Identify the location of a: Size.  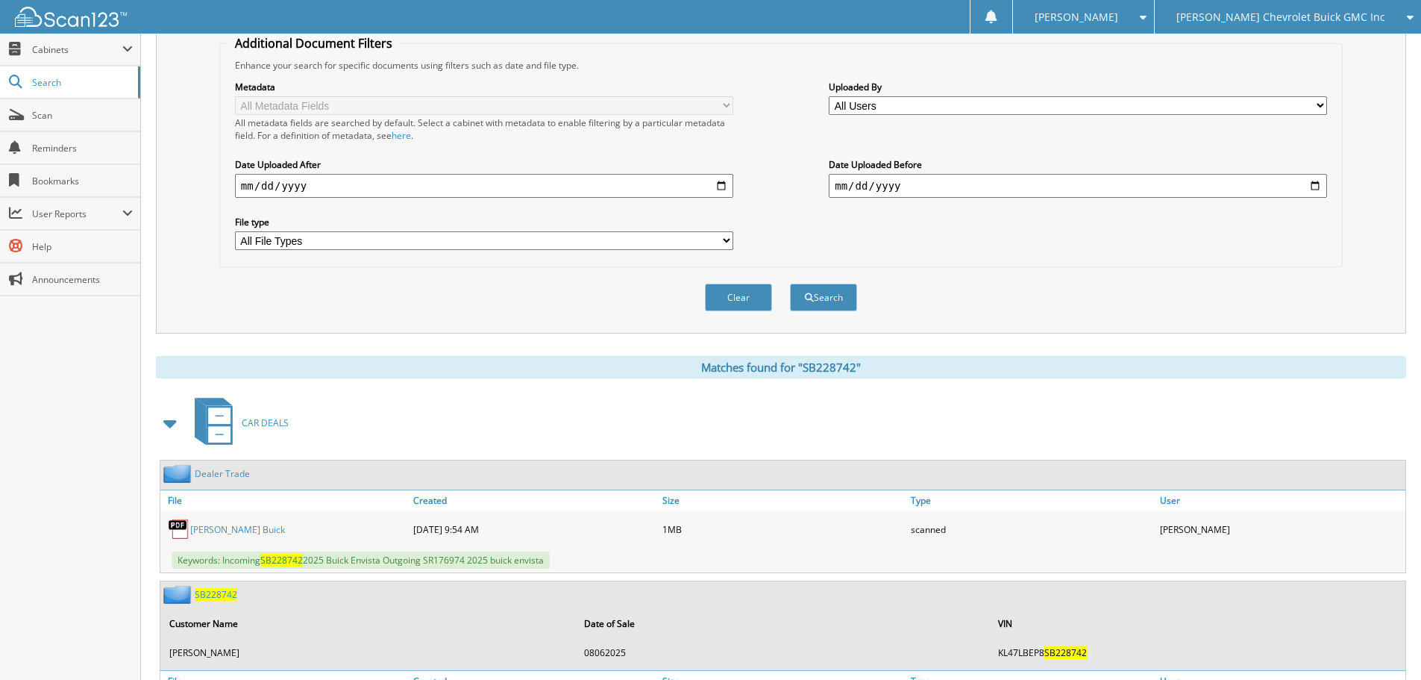
(783, 500).